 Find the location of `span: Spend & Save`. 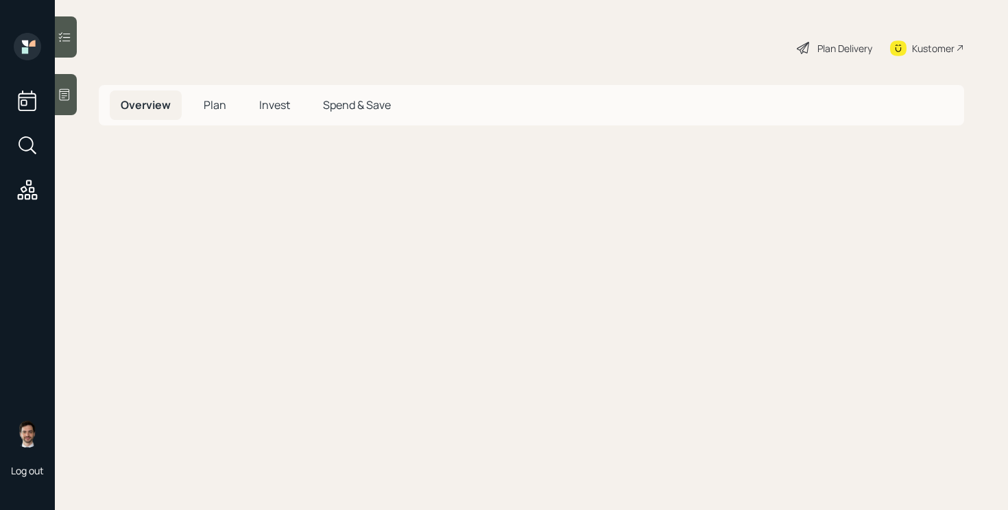

span: Spend & Save is located at coordinates (357, 105).